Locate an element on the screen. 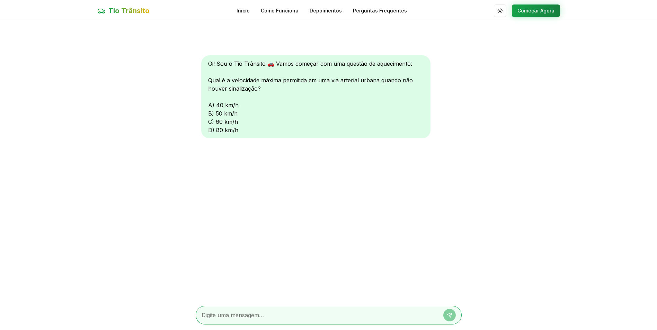 The width and height of the screenshot is (657, 330). a: Perguntas Frequentes is located at coordinates (380, 11).